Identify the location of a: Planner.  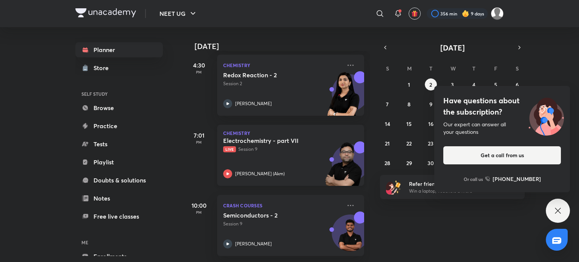
(119, 50).